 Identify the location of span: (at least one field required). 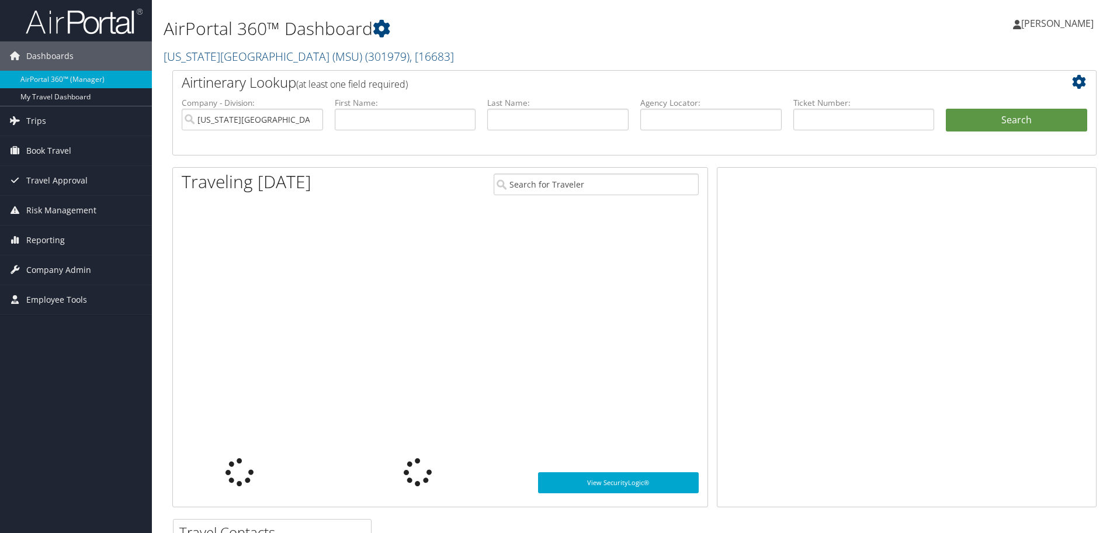
(352, 84).